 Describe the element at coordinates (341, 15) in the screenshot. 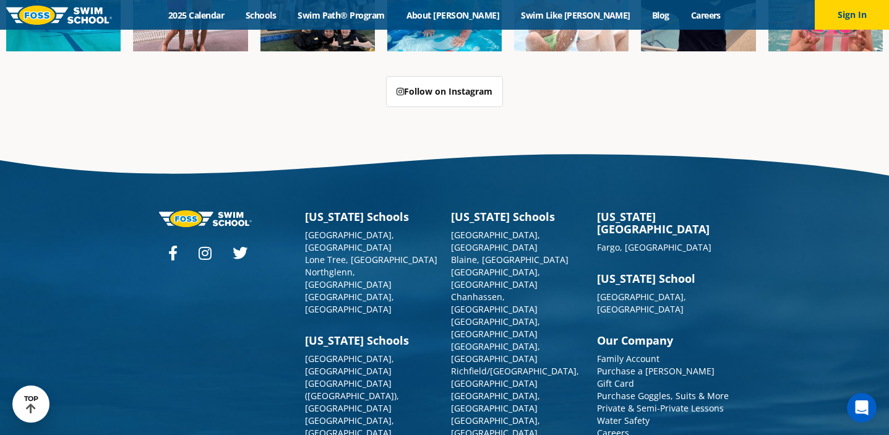

I see `a: Swim Path® Program` at that location.